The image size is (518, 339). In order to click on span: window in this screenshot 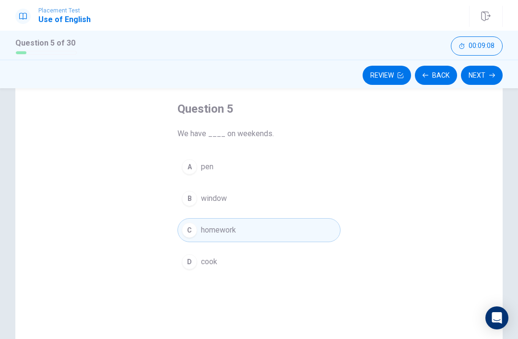, I will do `click(214, 199)`.